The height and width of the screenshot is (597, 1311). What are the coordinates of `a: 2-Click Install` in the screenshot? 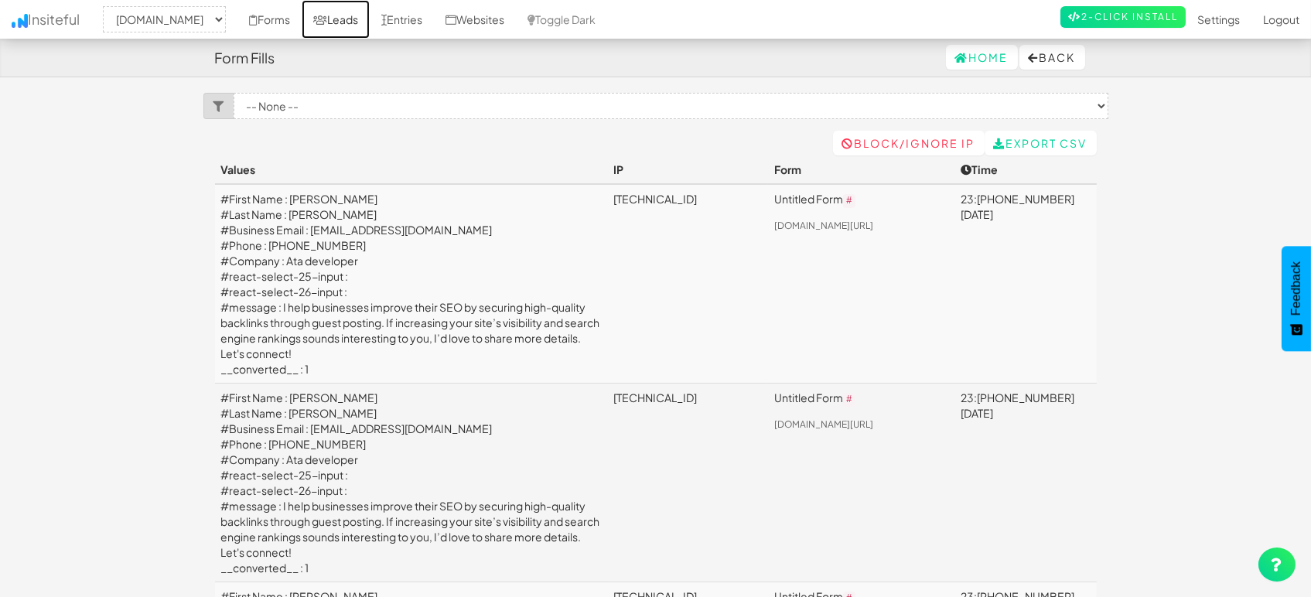 It's located at (1123, 17).